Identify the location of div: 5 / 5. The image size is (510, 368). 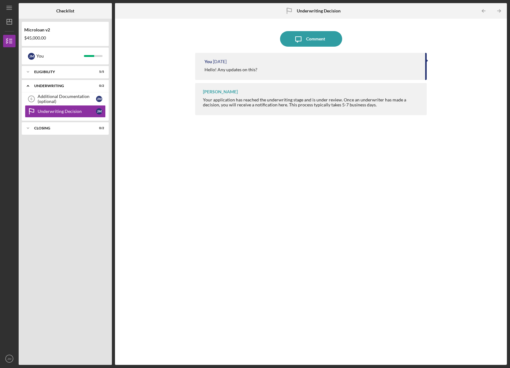
(99, 72).